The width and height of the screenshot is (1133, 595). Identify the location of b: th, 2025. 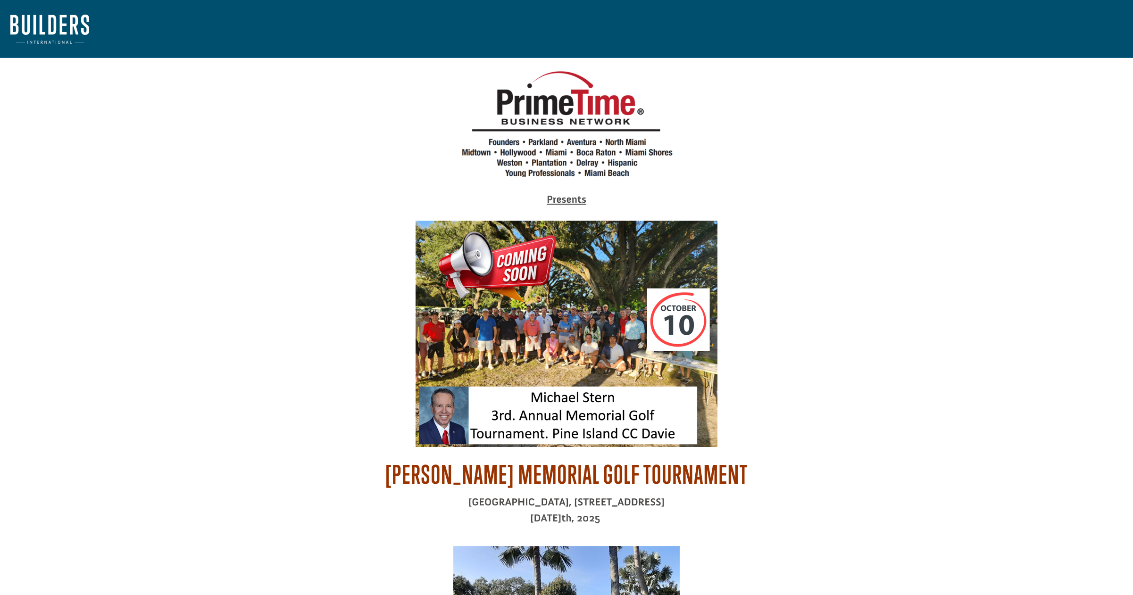
(581, 518).